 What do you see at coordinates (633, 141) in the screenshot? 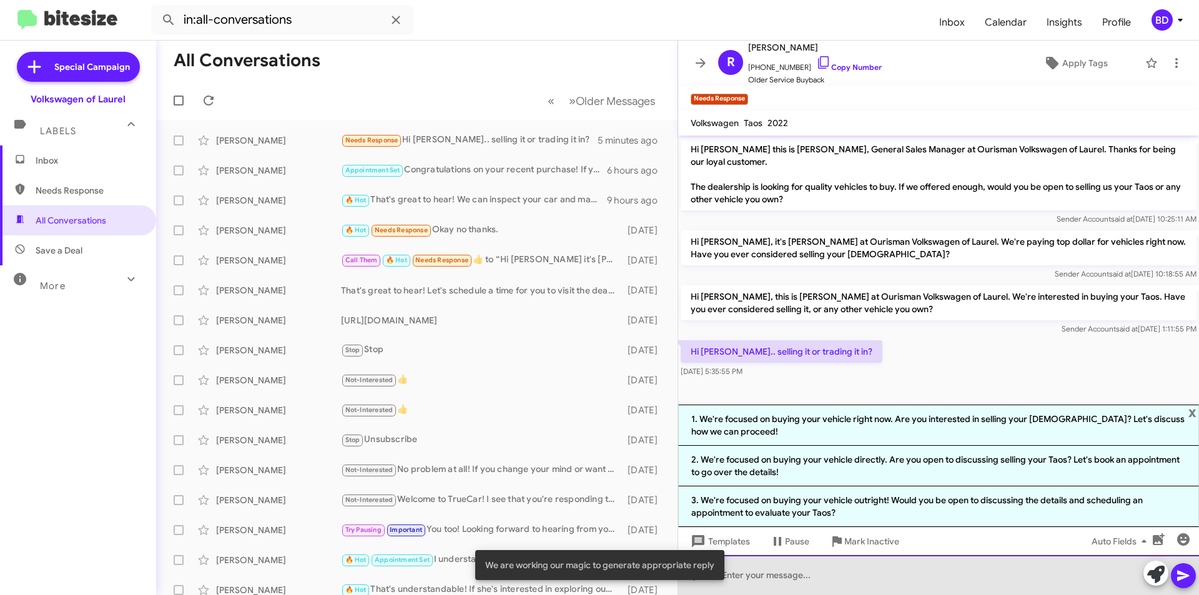
I see `div: 5 minutes ago` at bounding box center [633, 141].